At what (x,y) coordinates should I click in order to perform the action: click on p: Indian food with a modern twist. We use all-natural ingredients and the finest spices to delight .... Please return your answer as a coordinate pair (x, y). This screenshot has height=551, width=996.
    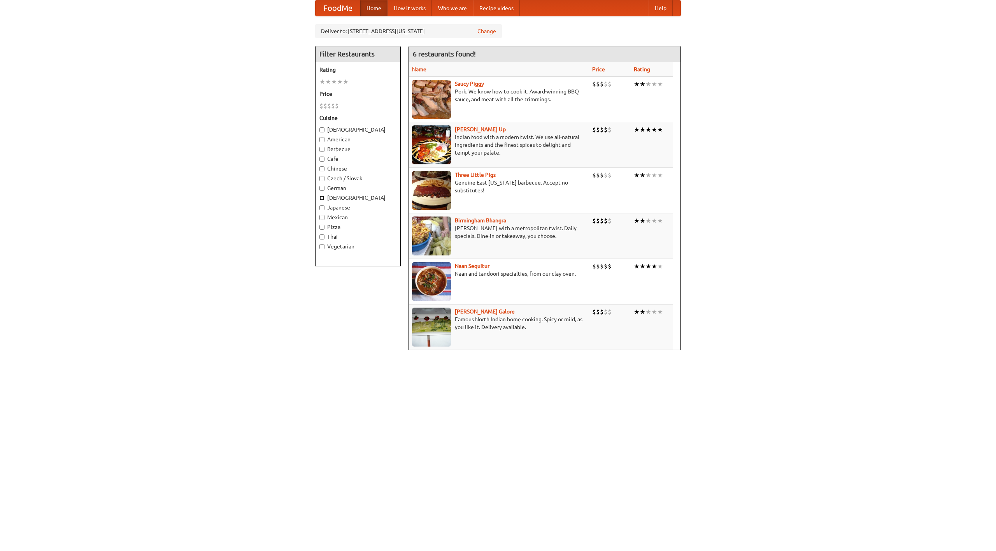
    Looking at the image, I should click on (499, 145).